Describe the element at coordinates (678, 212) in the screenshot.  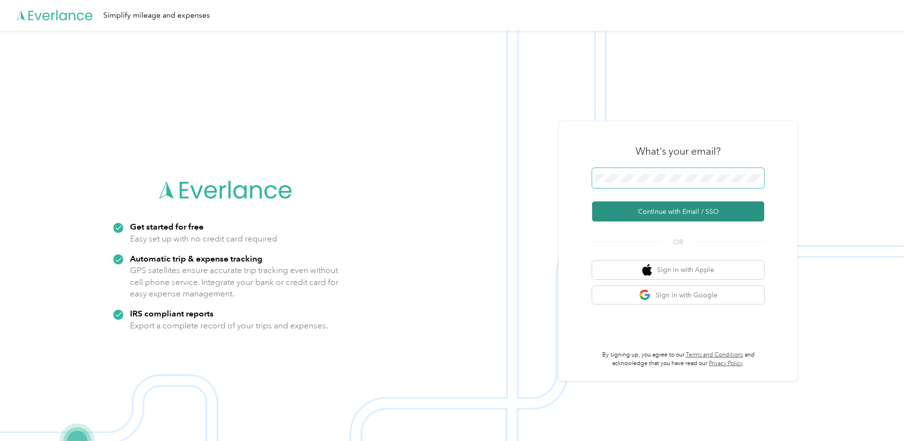
I see `button: Continue with Email / SSO` at that location.